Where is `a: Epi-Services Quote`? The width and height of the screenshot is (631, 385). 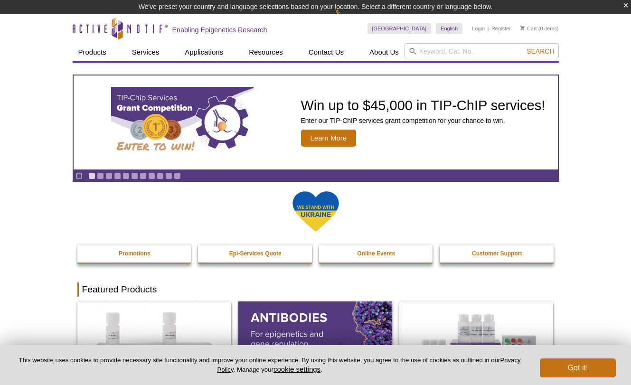 a: Epi-Services Quote is located at coordinates (256, 254).